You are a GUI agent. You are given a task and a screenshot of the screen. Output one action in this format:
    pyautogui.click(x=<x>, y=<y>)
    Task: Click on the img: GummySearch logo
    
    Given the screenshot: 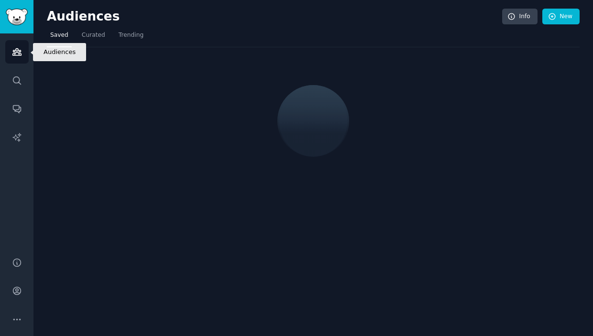 What is the action you would take?
    pyautogui.click(x=17, y=17)
    